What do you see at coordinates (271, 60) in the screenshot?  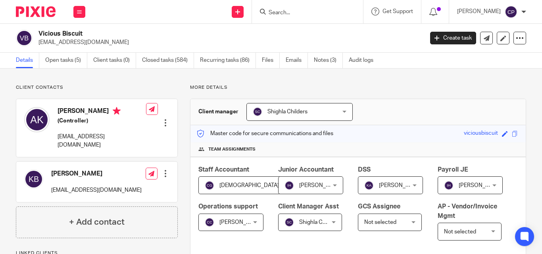 I see `a: Files` at bounding box center [271, 60].